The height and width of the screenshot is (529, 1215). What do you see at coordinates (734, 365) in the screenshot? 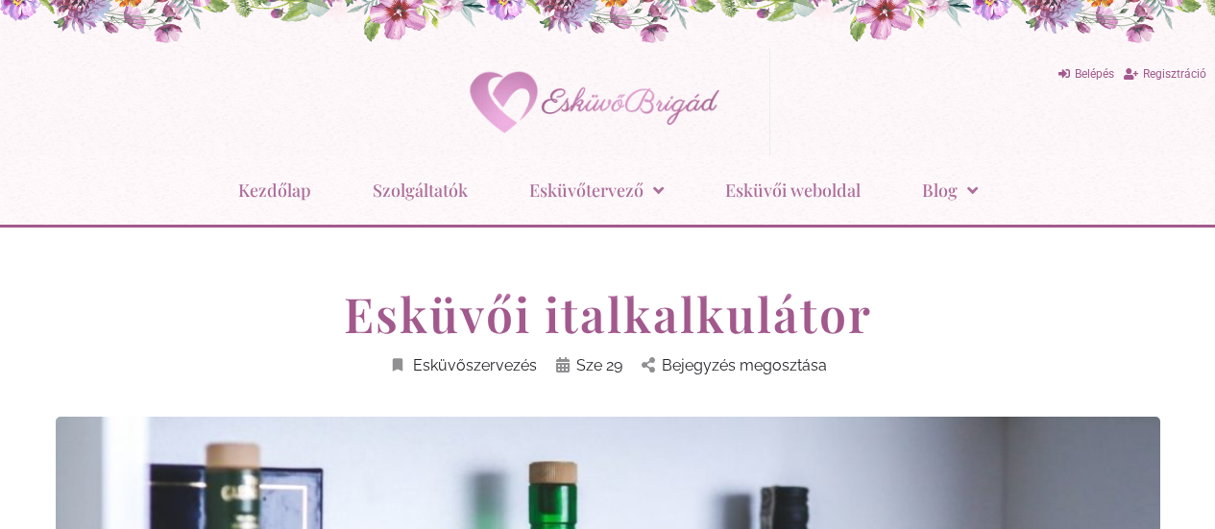
I see `a: Bejegyzés megosztása` at bounding box center [734, 365].